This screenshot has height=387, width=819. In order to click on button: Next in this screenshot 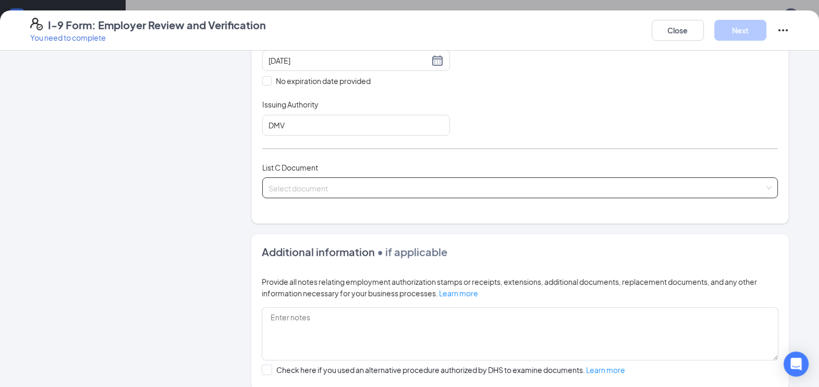, I will do `click(740, 30)`.